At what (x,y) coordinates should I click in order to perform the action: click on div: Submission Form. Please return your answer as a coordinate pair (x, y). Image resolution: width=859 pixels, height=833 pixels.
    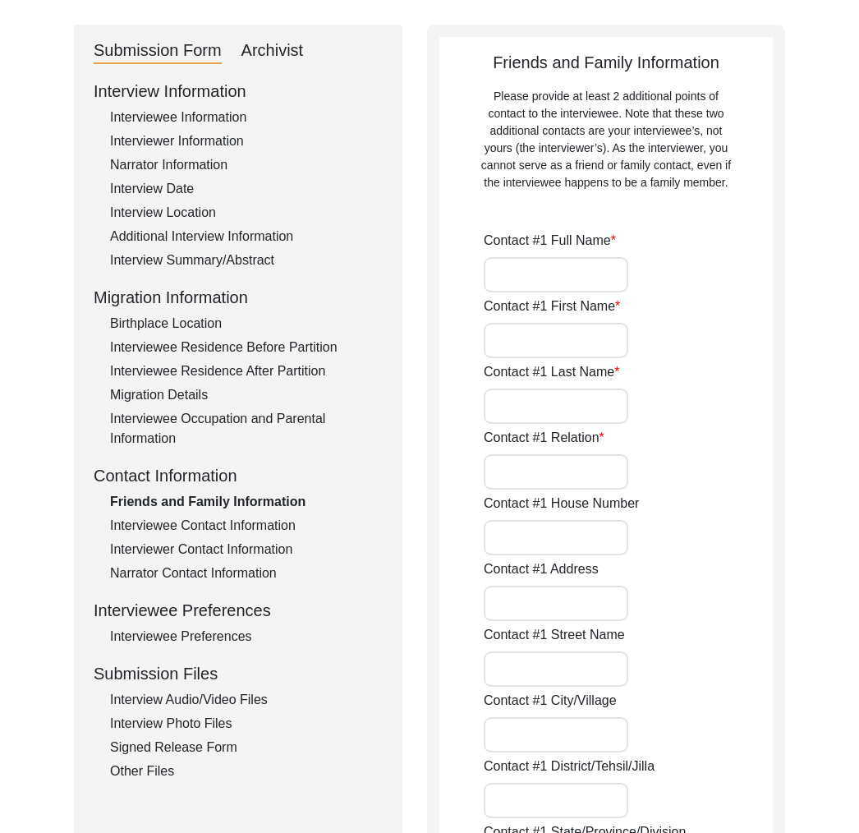
    Looking at the image, I should click on (158, 51).